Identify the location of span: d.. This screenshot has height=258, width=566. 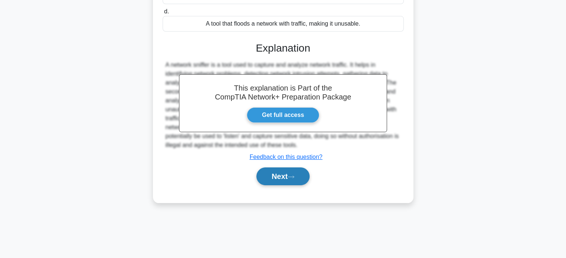
(166, 11).